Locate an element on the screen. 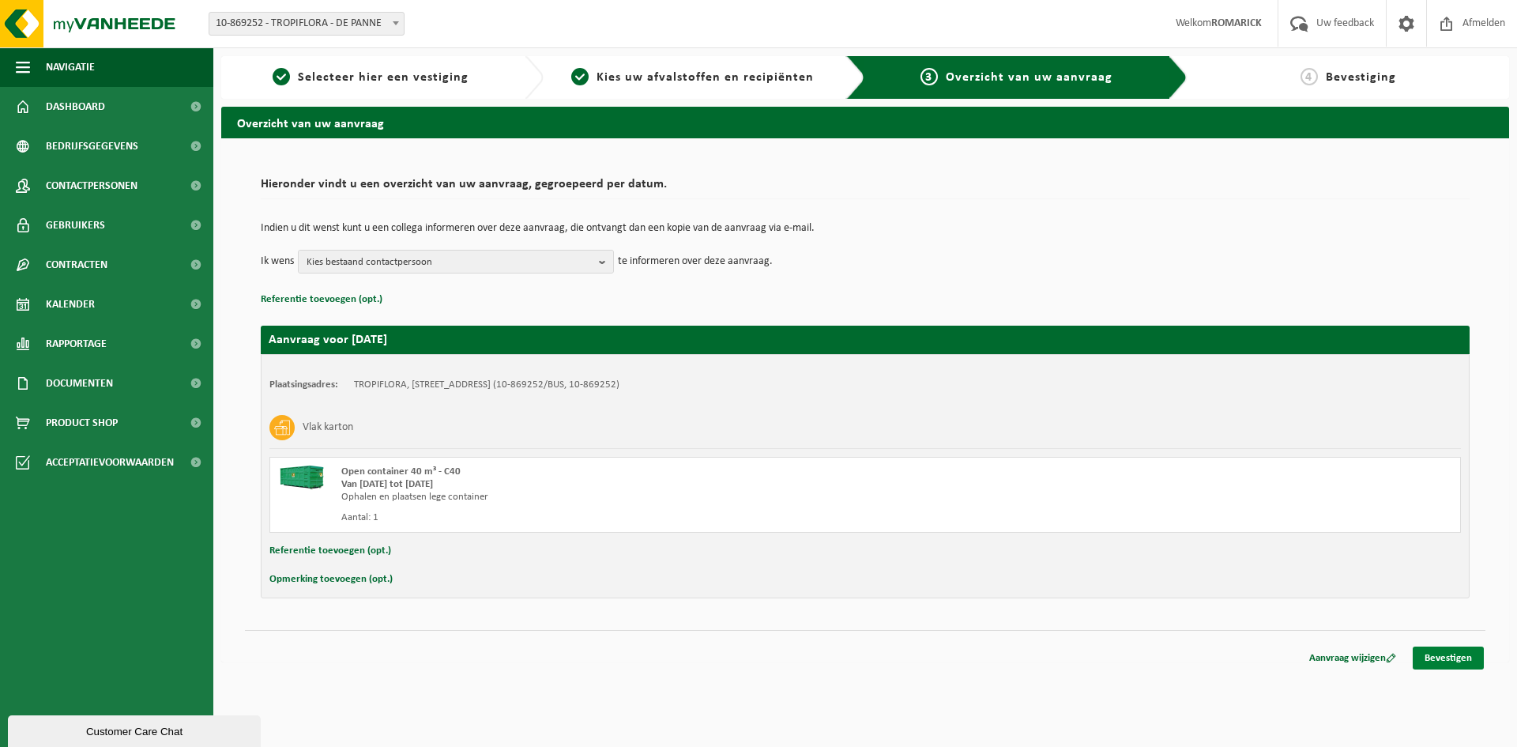 Image resolution: width=1517 pixels, height=747 pixels. h3: Vlak karton is located at coordinates (328, 428).